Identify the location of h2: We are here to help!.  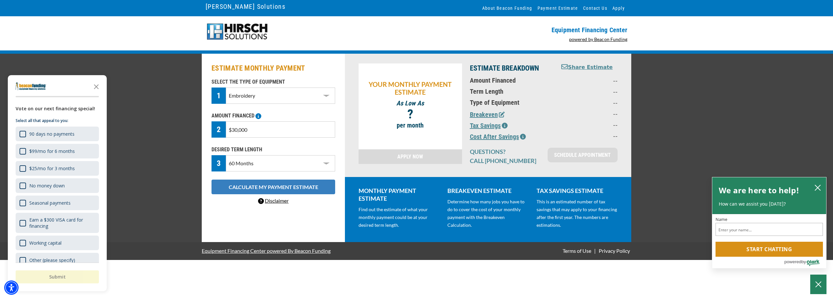
(759, 190).